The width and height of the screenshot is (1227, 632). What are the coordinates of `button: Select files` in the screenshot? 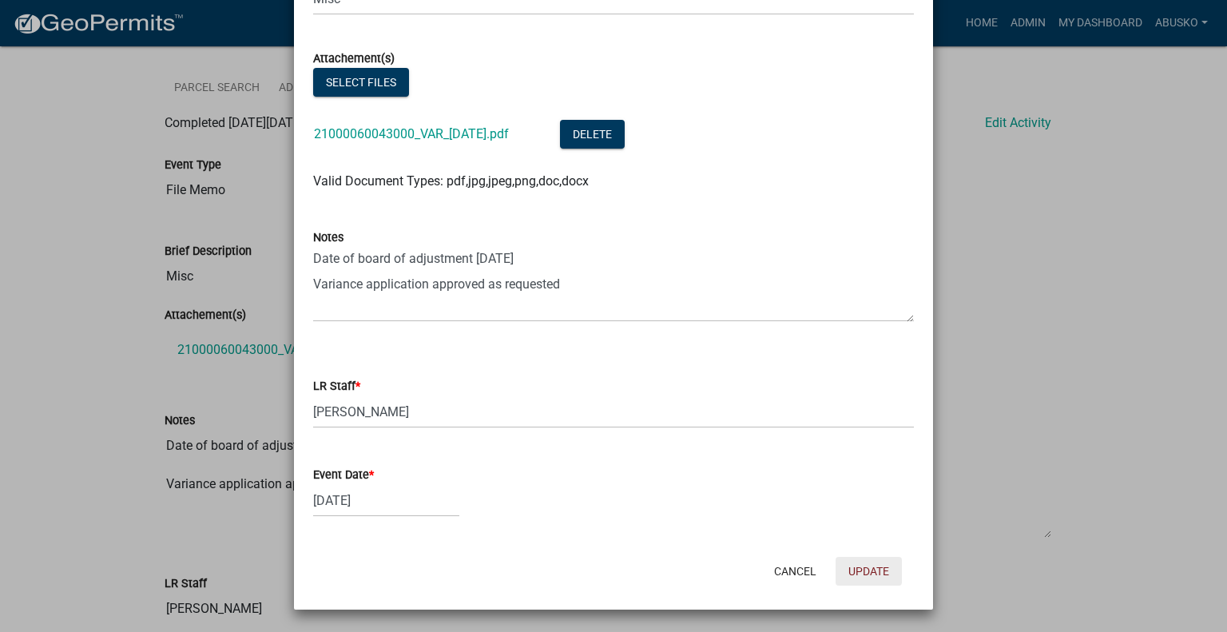 It's located at (361, 82).